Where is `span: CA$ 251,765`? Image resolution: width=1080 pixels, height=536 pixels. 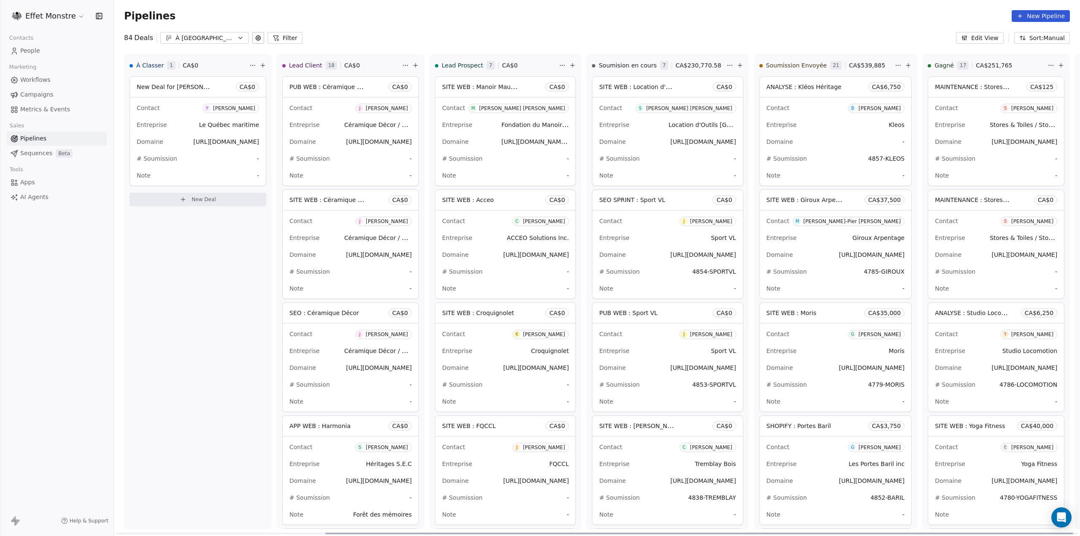
span: CA$ 251,765 is located at coordinates (994, 65).